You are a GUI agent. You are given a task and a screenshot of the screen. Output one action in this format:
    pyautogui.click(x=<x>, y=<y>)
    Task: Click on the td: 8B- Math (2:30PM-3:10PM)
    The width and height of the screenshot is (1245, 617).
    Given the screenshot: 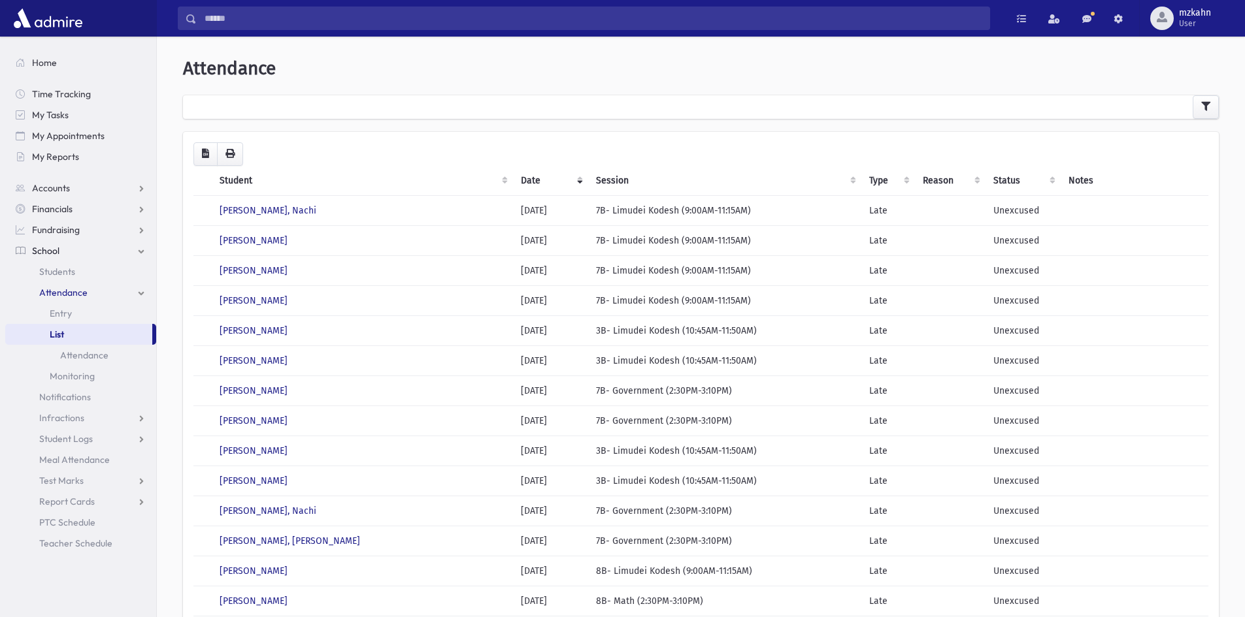 What is the action you would take?
    pyautogui.click(x=725, y=601)
    